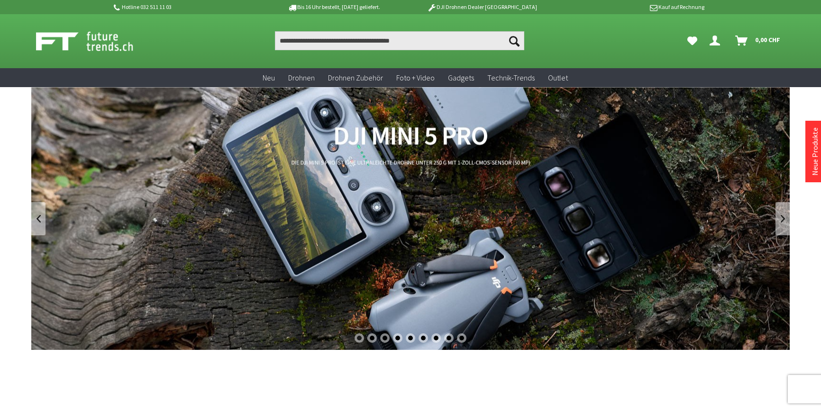 The image size is (821, 410). What do you see at coordinates (767, 40) in the screenshot?
I see `span: 0,00 CHF` at bounding box center [767, 40].